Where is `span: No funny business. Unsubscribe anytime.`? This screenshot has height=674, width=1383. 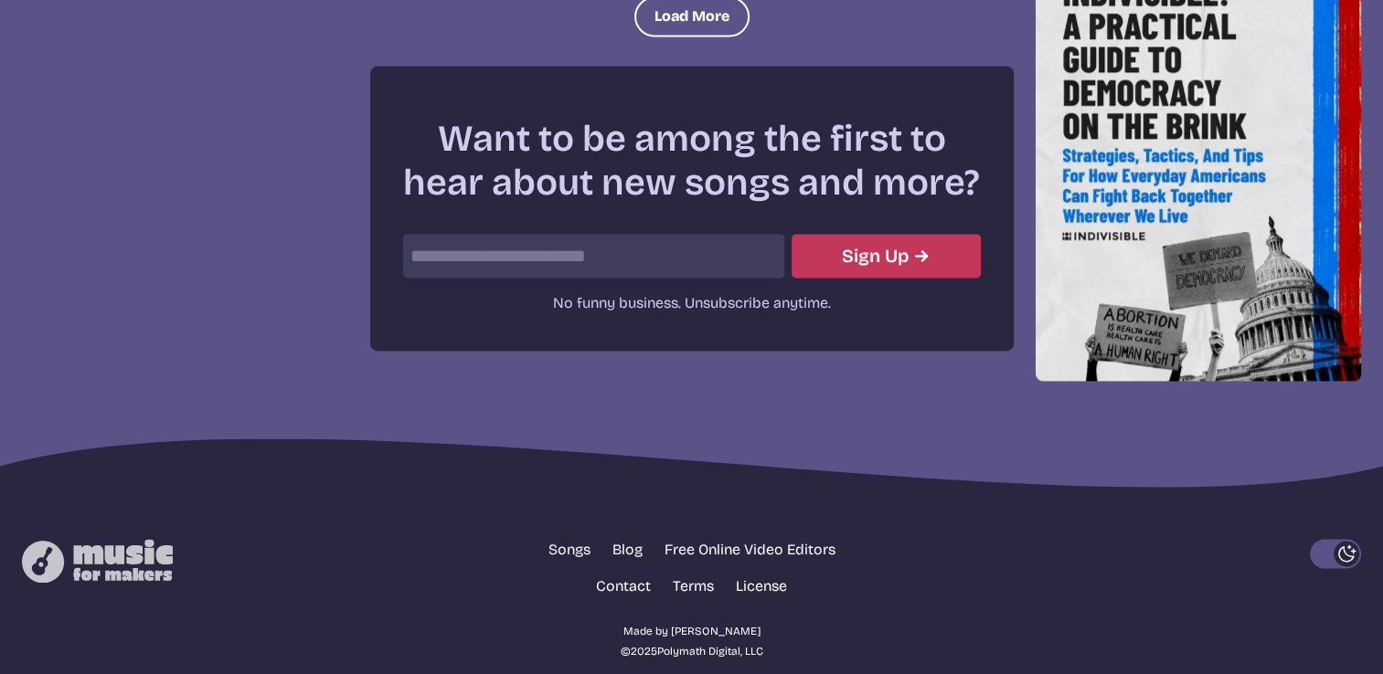 span: No funny business. Unsubscribe anytime. is located at coordinates (692, 302).